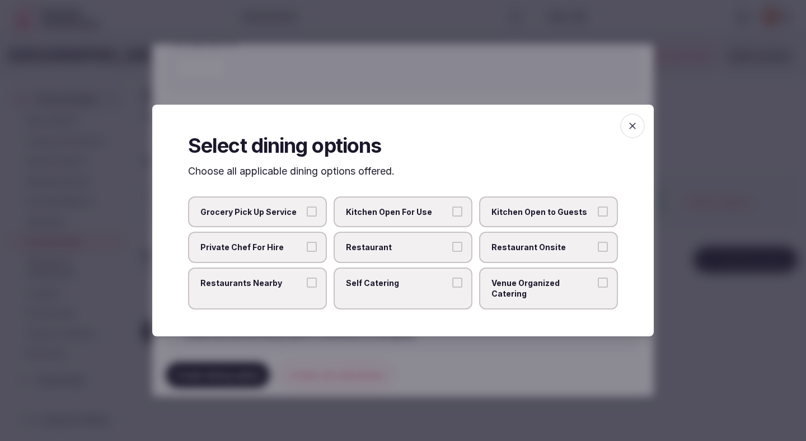  What do you see at coordinates (252, 248) in the screenshot?
I see `span: Private Chef For Hire` at bounding box center [252, 248].